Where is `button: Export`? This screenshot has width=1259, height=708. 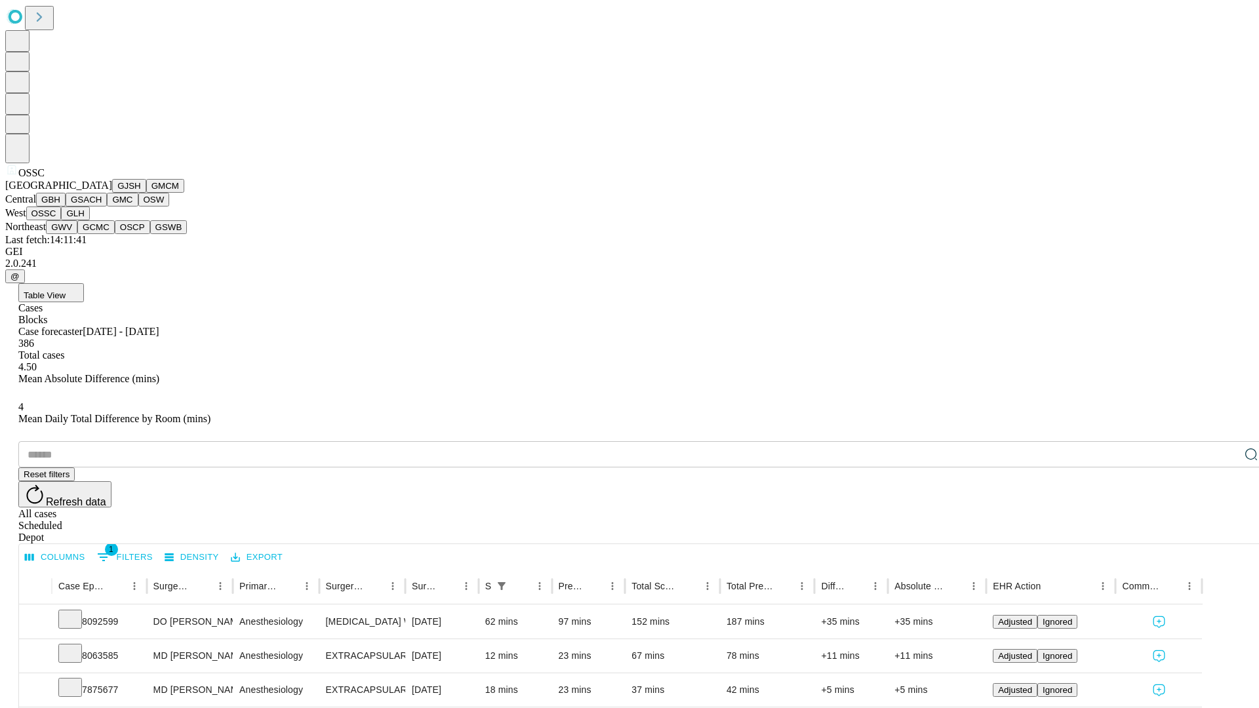 button: Export is located at coordinates (256, 557).